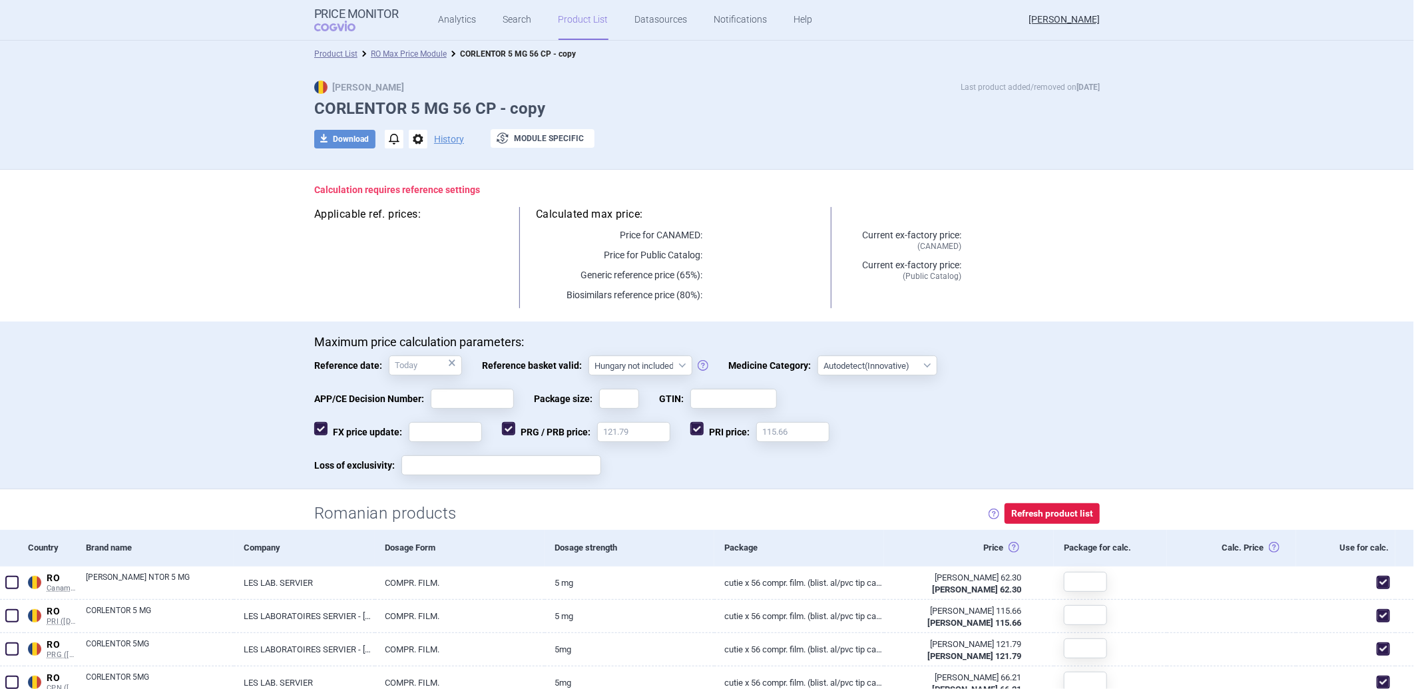 The height and width of the screenshot is (689, 1414). I want to click on span: APP/CE Decision Number:, so click(372, 399).